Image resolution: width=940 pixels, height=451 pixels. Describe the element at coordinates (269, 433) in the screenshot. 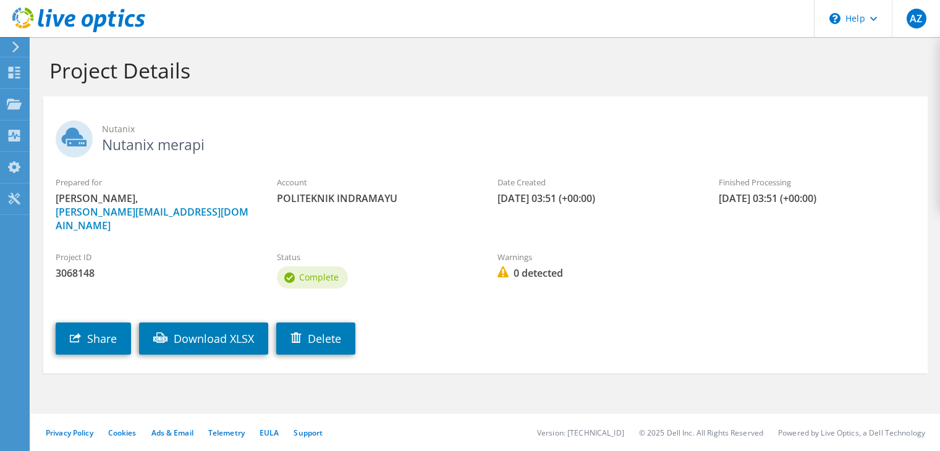

I see `a: EULA` at that location.